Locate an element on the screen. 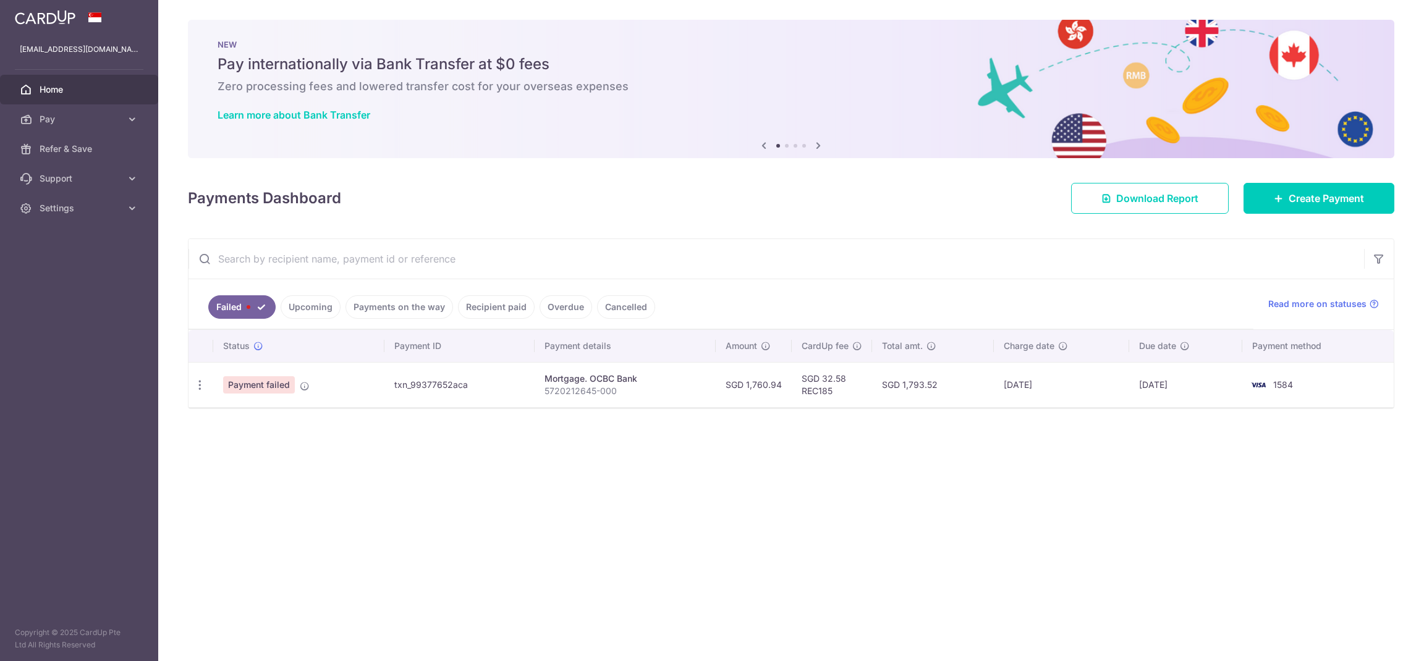 This screenshot has height=661, width=1424. span: Read more on statuses is located at coordinates (1317, 304).